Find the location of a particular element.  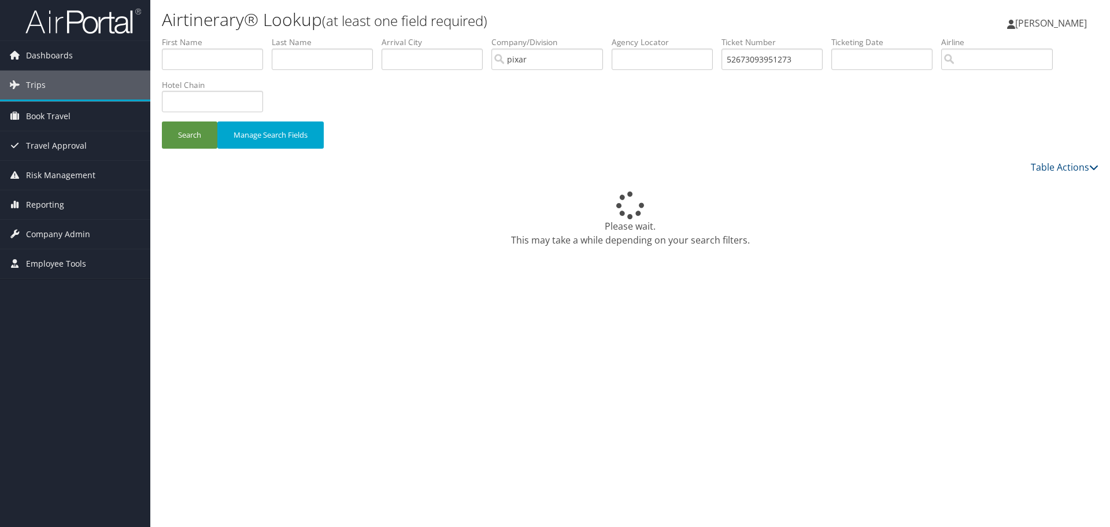

label: Company/Division is located at coordinates (552, 42).